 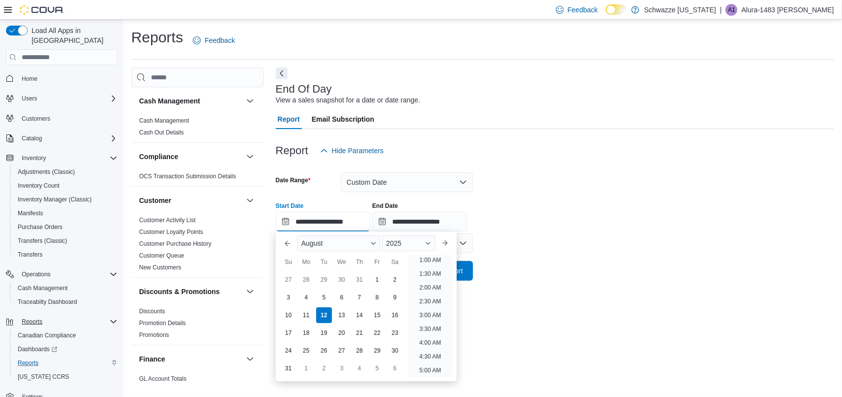 What do you see at coordinates (34, 158) in the screenshot?
I see `span: Inventory` at bounding box center [34, 158].